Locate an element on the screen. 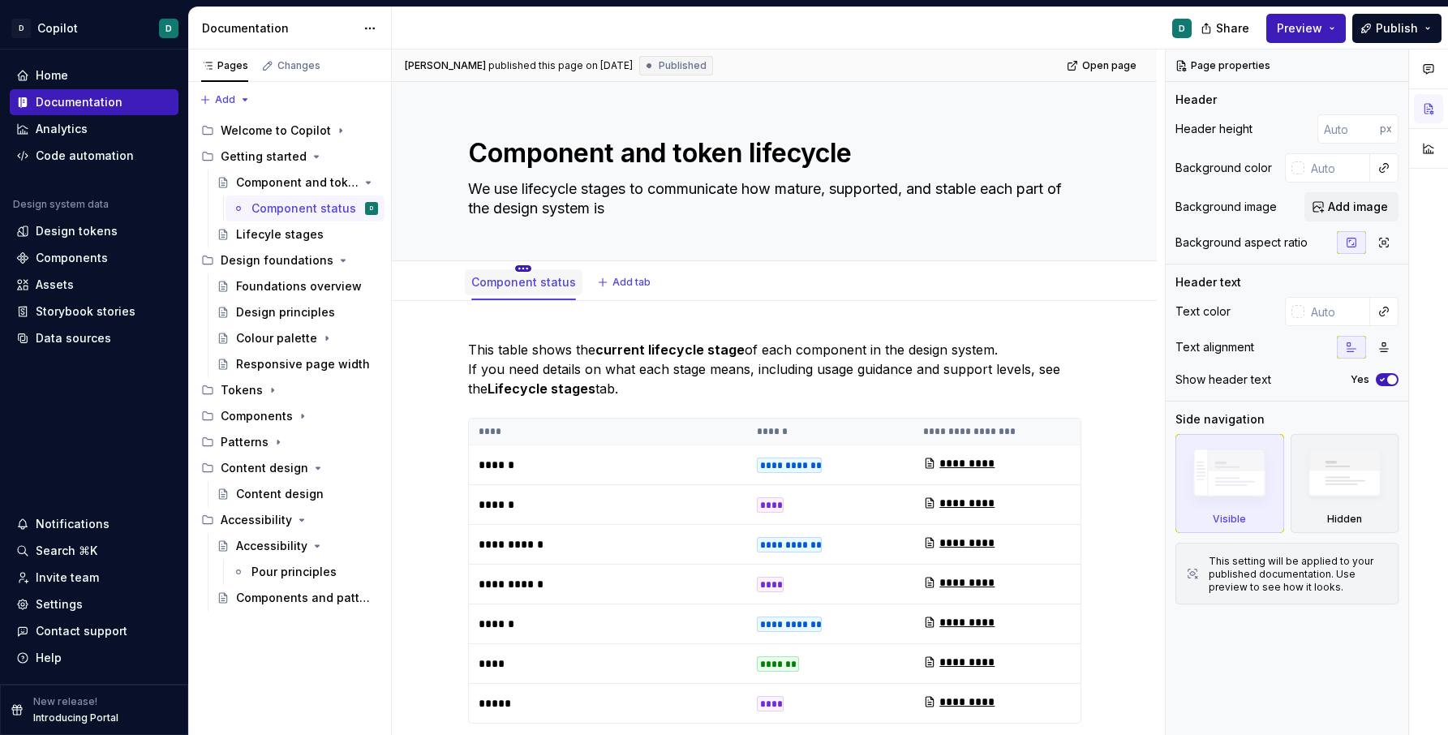  div: Background aspect ratio is located at coordinates (1241, 243).